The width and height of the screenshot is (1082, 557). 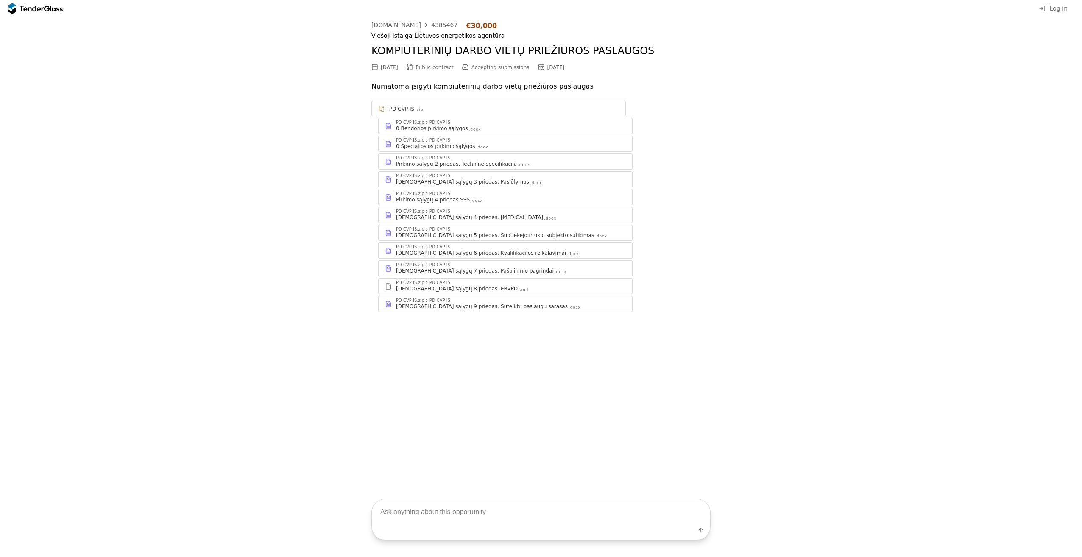 What do you see at coordinates (1059, 8) in the screenshot?
I see `span: Log in` at bounding box center [1059, 8].